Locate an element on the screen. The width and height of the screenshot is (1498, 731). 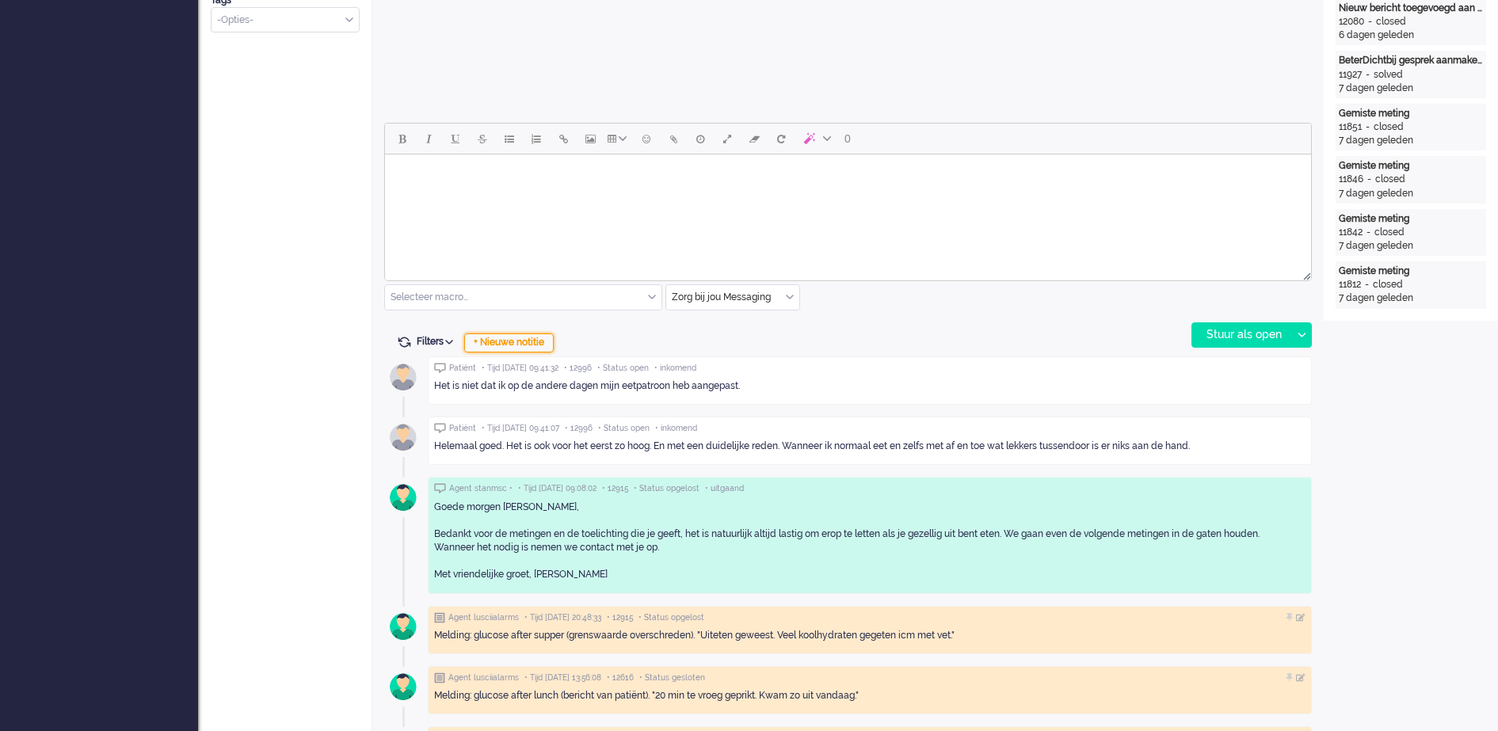
button: Underline is located at coordinates (456, 139).